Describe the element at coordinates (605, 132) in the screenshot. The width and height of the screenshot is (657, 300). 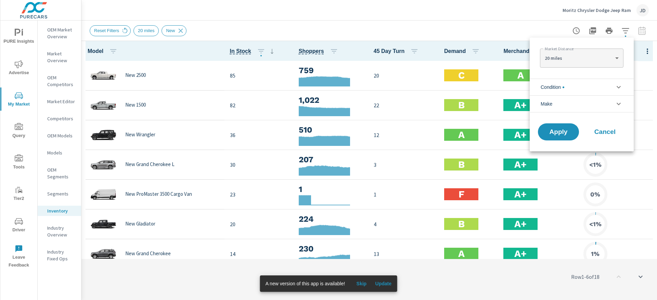
I see `span: Cancel` at that location.